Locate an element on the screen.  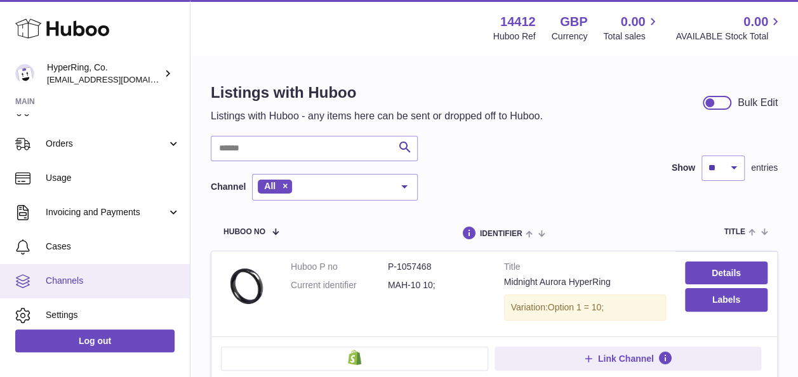
div: Currency is located at coordinates (570, 36).